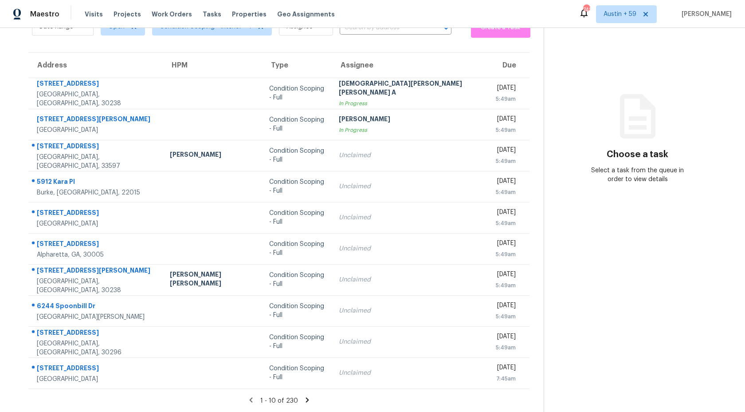 This screenshot has height=412, width=745. Describe the element at coordinates (45, 14) in the screenshot. I see `span: Maestro` at that location.